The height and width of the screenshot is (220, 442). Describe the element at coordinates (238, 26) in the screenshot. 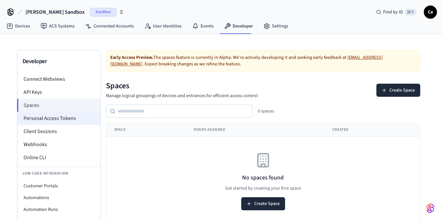

I see `a: Developer` at that location.